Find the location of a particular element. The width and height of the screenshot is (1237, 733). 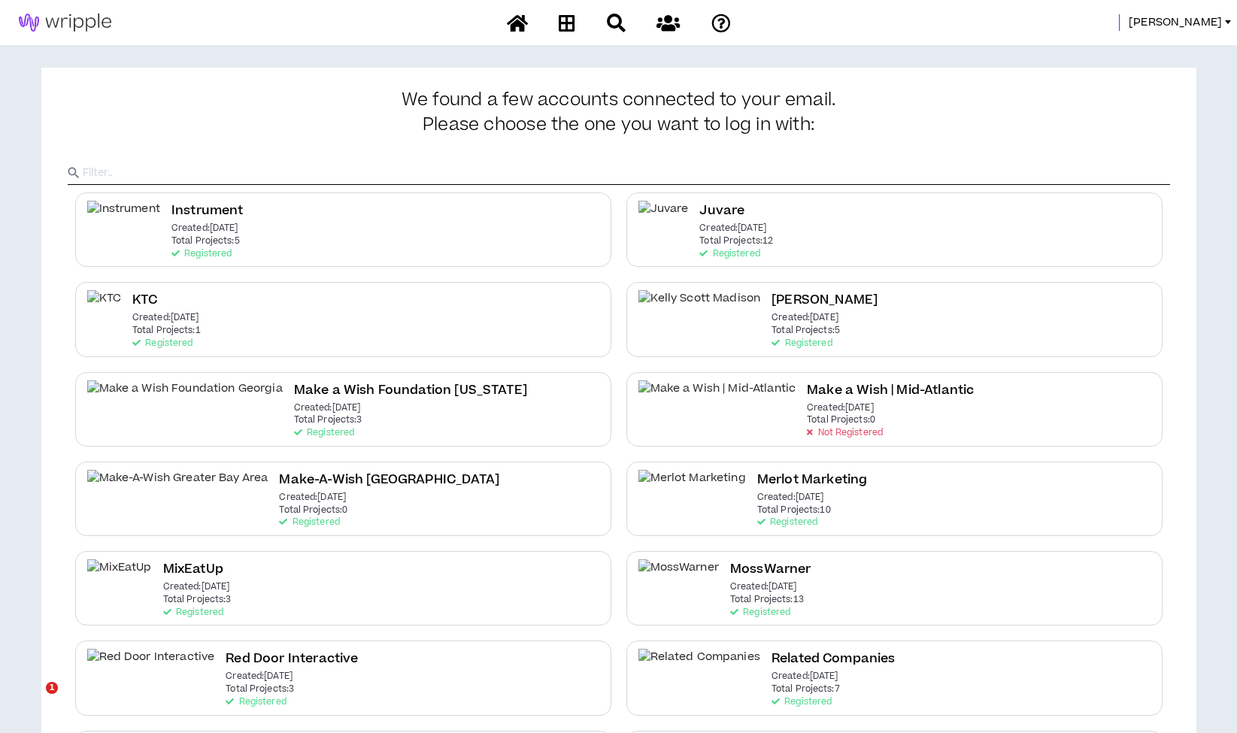

img: MixEatUp is located at coordinates (120, 576).